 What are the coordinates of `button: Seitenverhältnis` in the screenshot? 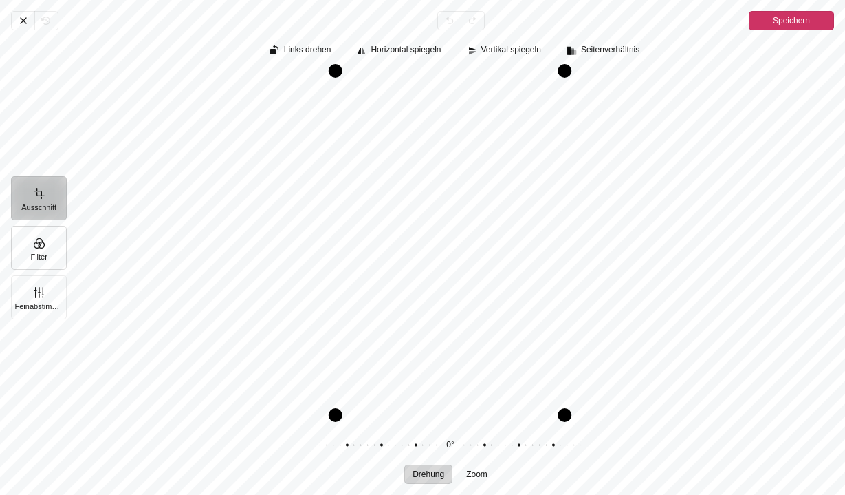 It's located at (604, 51).